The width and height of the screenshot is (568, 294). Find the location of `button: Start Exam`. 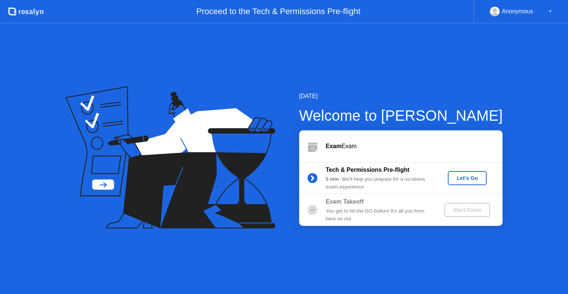

button: Start Exam is located at coordinates (467, 210).